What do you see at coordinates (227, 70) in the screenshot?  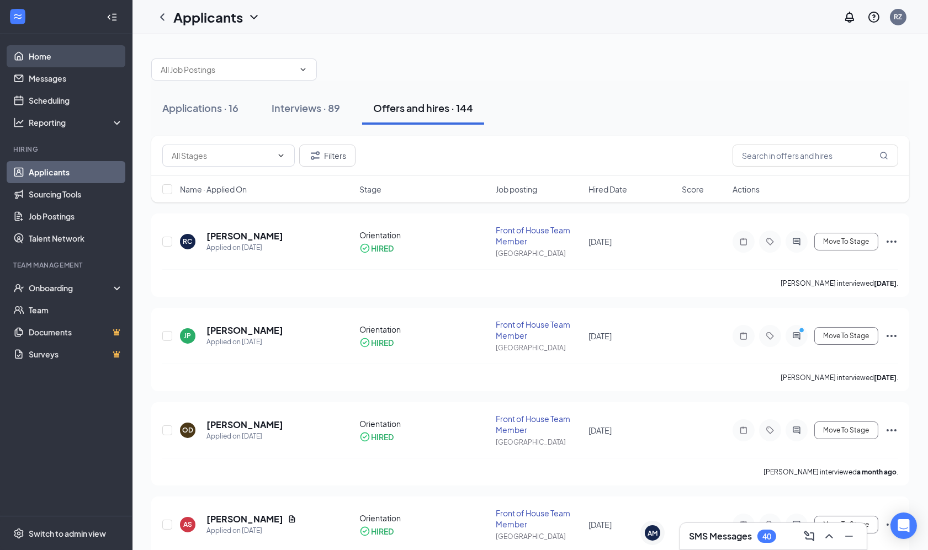 I see `input: All Job Postings` at bounding box center [227, 70].